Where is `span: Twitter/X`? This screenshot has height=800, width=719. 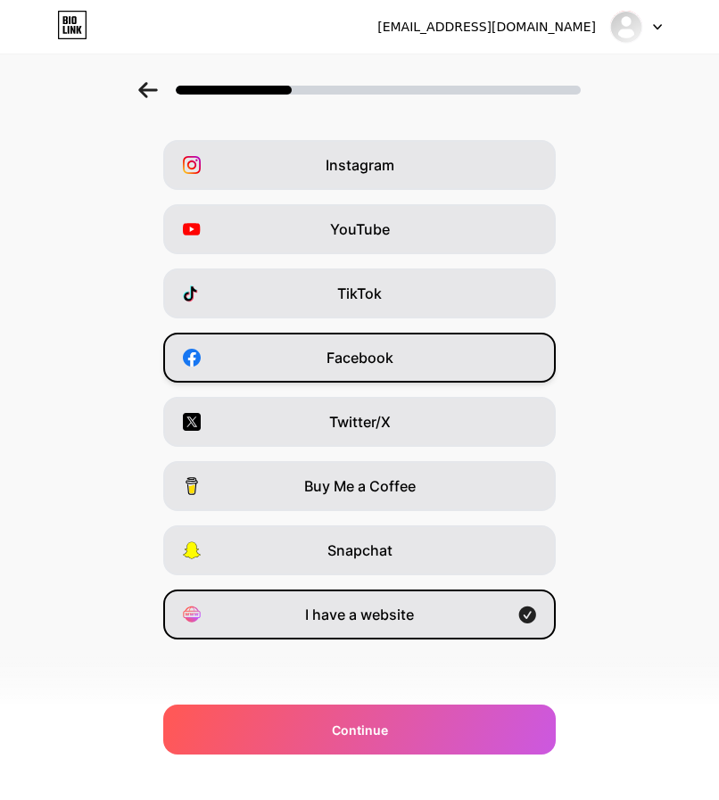 span: Twitter/X is located at coordinates (359, 422).